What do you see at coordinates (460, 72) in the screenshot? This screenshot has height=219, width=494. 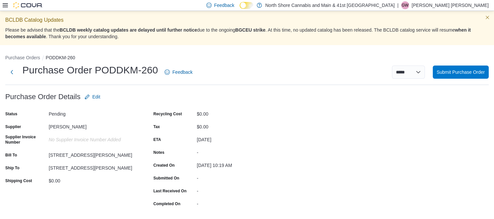 I see `span: Submit Purchase Order` at bounding box center [460, 72].